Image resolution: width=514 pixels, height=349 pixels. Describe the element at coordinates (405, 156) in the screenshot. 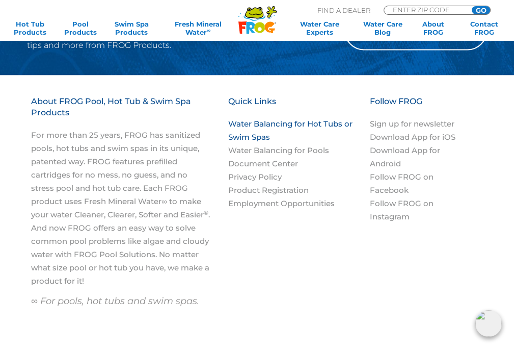

I see `a: Download App for Android` at that location.